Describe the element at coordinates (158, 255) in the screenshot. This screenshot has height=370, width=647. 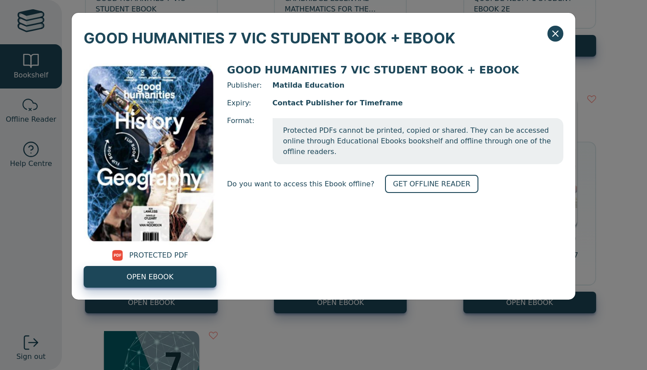
I see `span: PROTECTED PDF` at that location.